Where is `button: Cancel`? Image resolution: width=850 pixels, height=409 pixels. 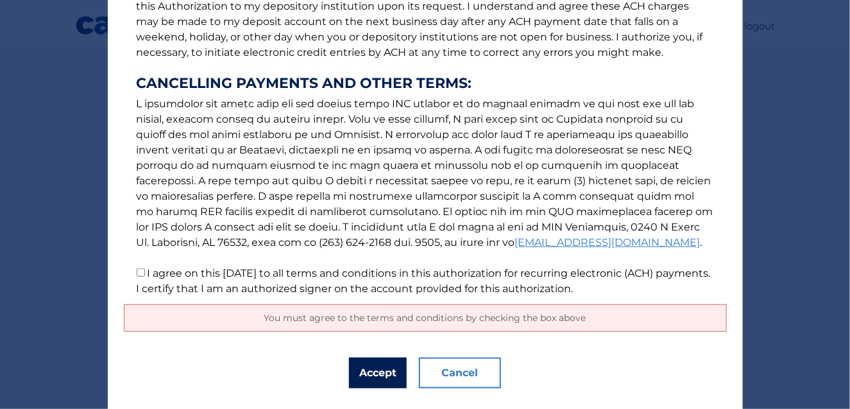 button: Cancel is located at coordinates (460, 373).